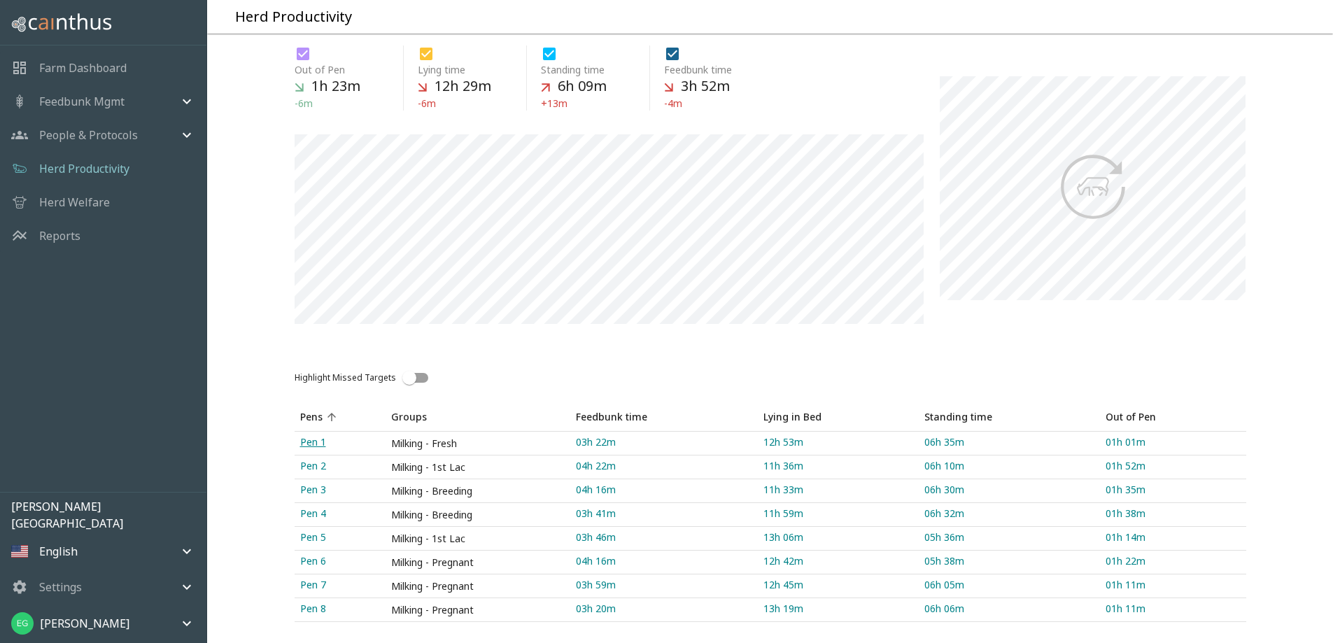 The height and width of the screenshot is (643, 1333). Describe the element at coordinates (1009, 538) in the screenshot. I see `a: 05h 36m` at that location.